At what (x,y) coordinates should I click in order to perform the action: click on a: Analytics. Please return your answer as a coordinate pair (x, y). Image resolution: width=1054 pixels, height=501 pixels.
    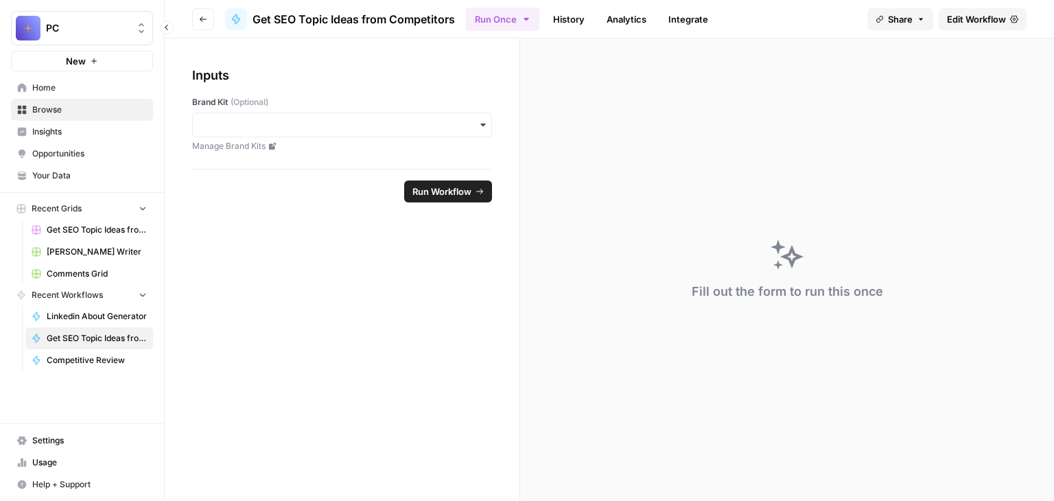
    Looking at the image, I should click on (627, 19).